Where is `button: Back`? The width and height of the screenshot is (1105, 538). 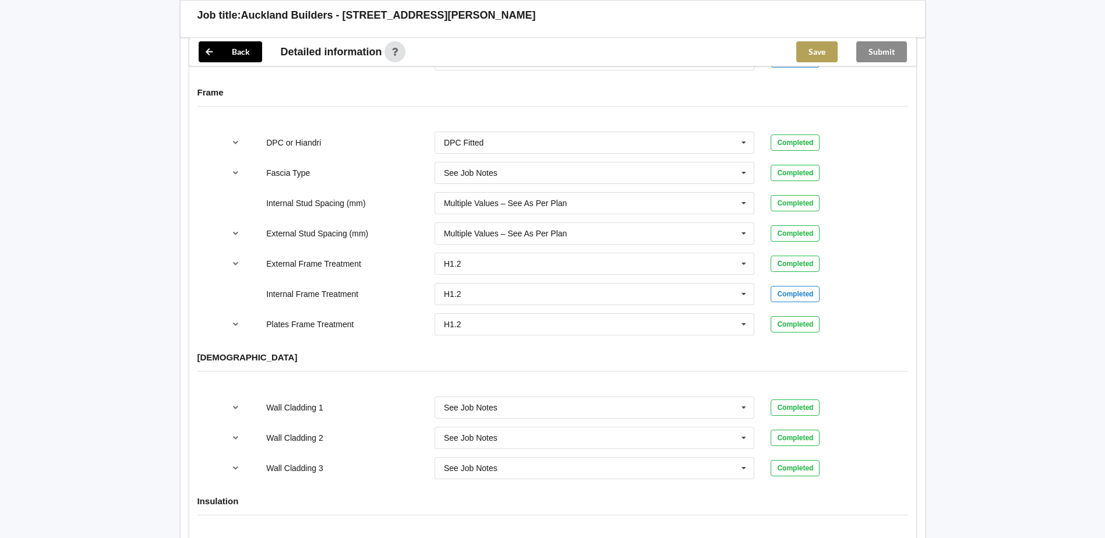 button: Back is located at coordinates (230, 52).